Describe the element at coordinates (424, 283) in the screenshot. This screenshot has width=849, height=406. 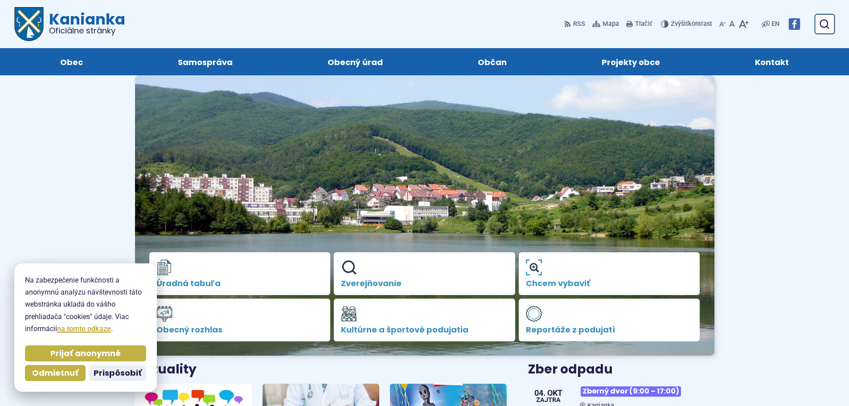
I see `span: Zverejňovanie` at that location.